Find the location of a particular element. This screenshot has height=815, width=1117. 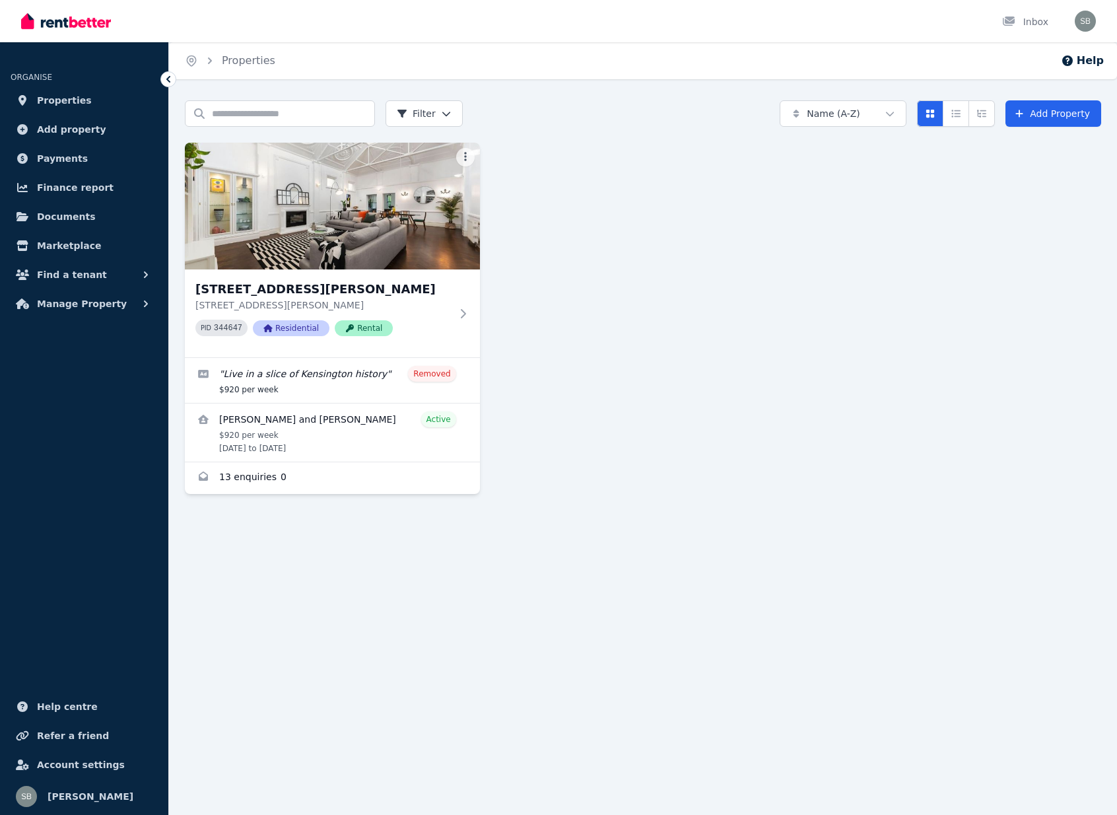

button: Help is located at coordinates (1082, 61).